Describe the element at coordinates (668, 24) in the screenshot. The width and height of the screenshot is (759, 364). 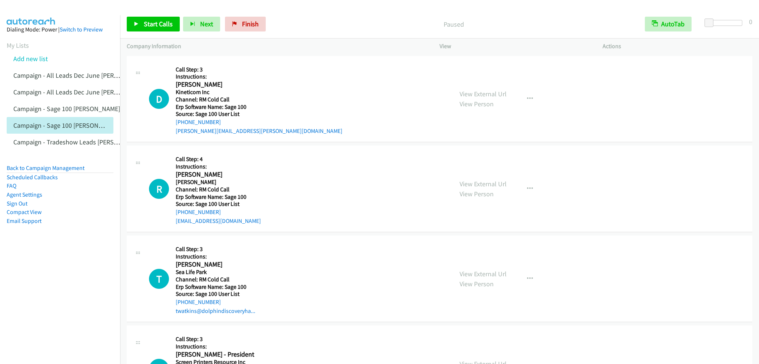
I see `button: AutoTab` at that location.